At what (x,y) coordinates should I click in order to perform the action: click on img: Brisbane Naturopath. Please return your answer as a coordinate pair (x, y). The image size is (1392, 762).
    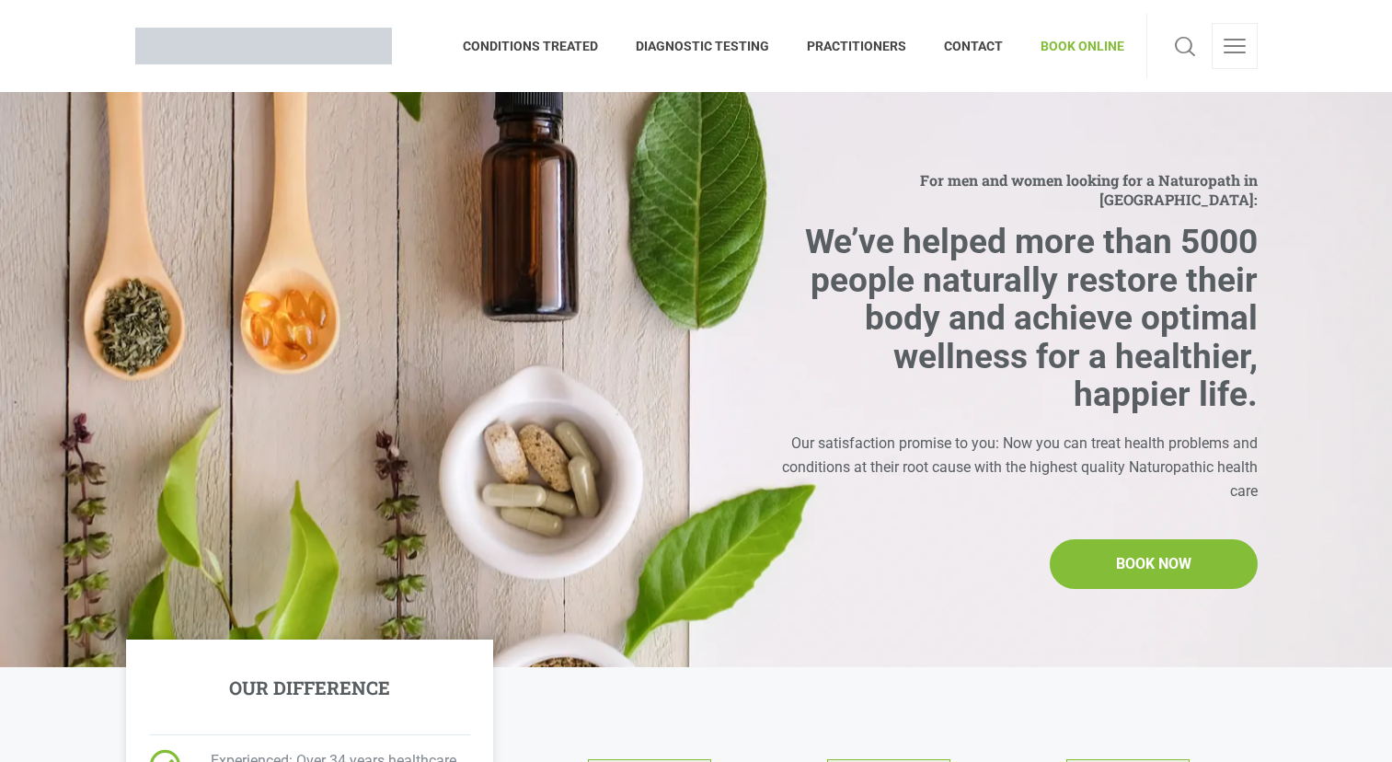
    Looking at the image, I should click on (263, 46).